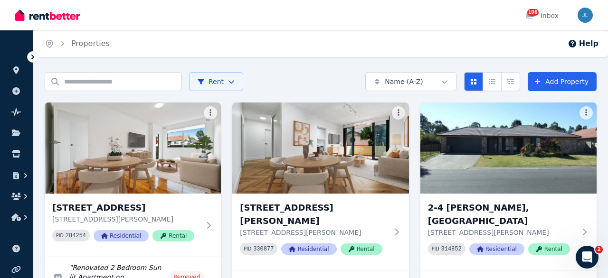 The width and height of the screenshot is (608, 278). What do you see at coordinates (404, 82) in the screenshot?
I see `span: Name (A-Z)` at bounding box center [404, 82].